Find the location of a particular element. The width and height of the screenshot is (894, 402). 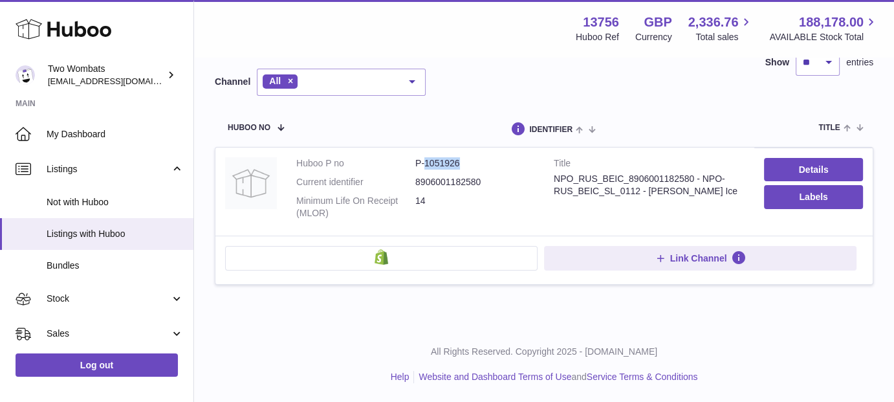

strong: GBP is located at coordinates (657, 22).